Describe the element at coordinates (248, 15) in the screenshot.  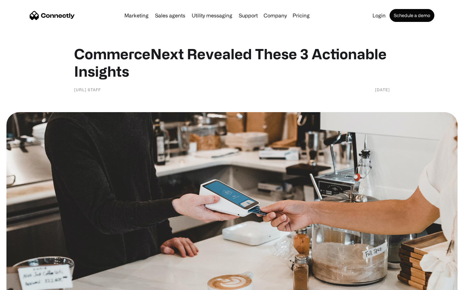
I see `a: Support` at that location.